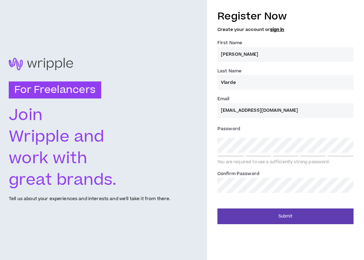 The width and height of the screenshot is (364, 260). What do you see at coordinates (228, 129) in the screenshot?
I see `span: Password` at bounding box center [228, 129].